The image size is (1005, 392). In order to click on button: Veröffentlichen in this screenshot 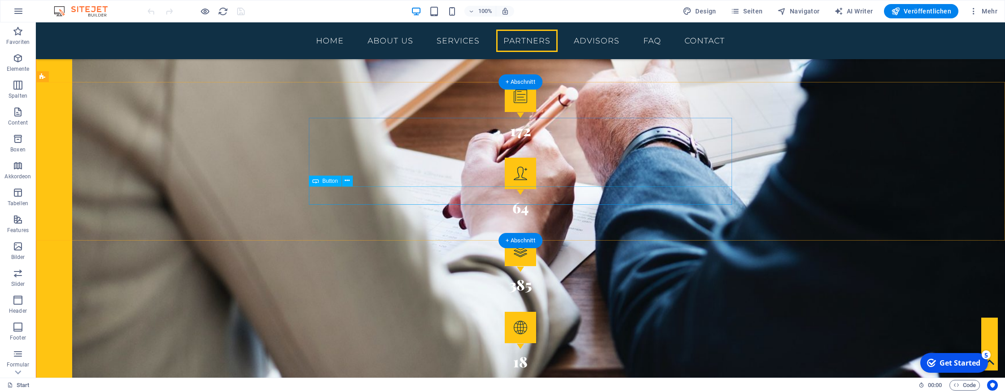, I will do `click(922, 11)`.